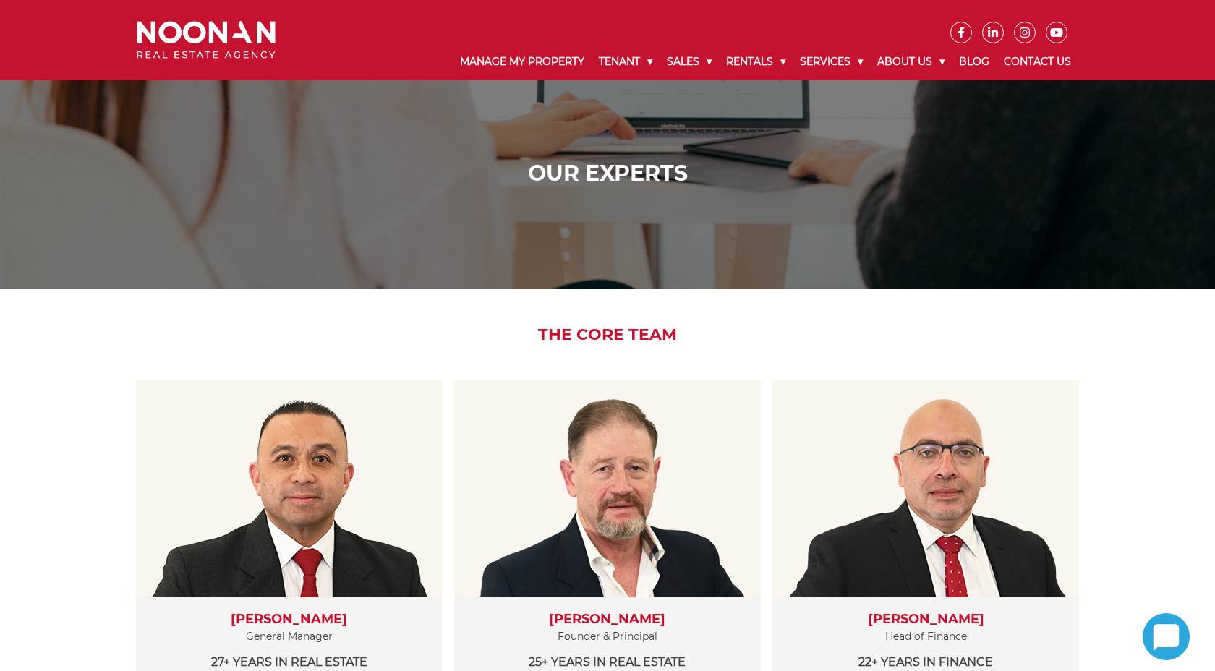  What do you see at coordinates (689, 61) in the screenshot?
I see `a: Sales` at bounding box center [689, 61].